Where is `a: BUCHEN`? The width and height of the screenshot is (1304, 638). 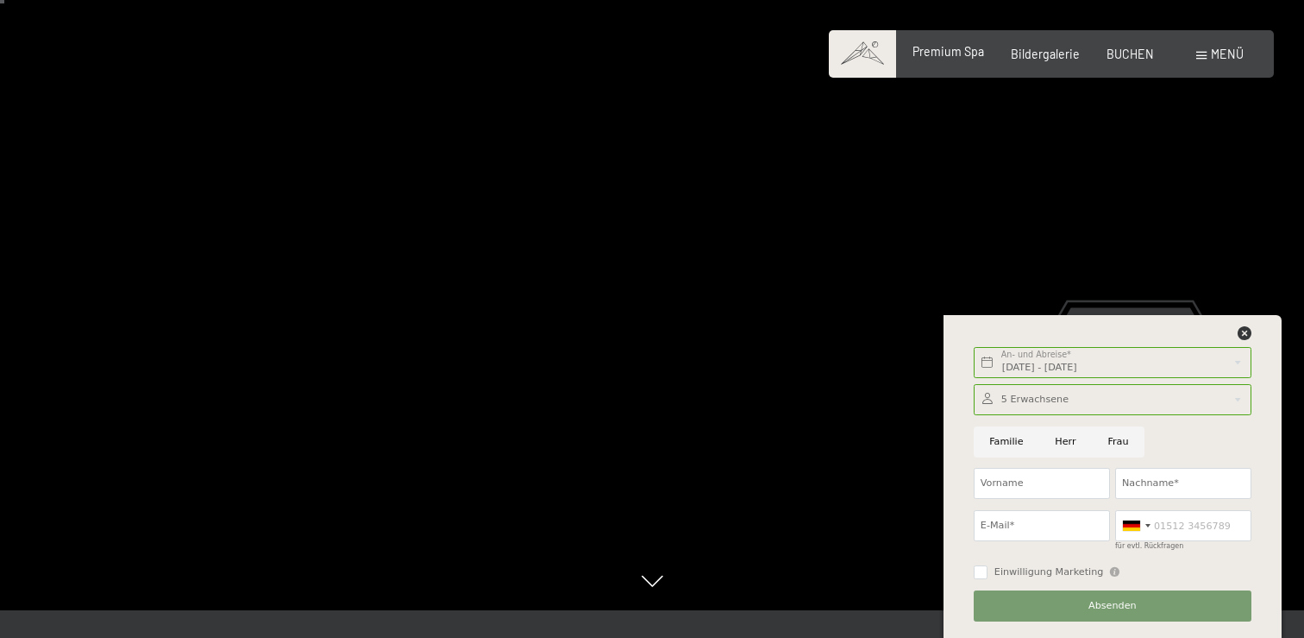
a: BUCHEN is located at coordinates (1130, 53).